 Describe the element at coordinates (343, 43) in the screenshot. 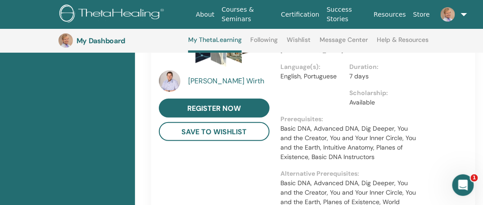

I see `a: Message Center` at that location.